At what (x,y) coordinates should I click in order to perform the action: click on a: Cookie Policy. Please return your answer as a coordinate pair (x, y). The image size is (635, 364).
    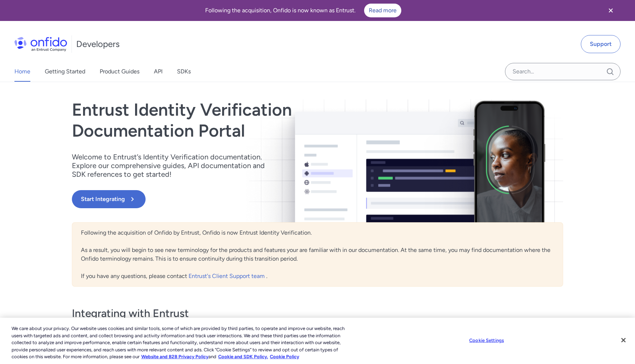
    Looking at the image, I should click on (284, 356).